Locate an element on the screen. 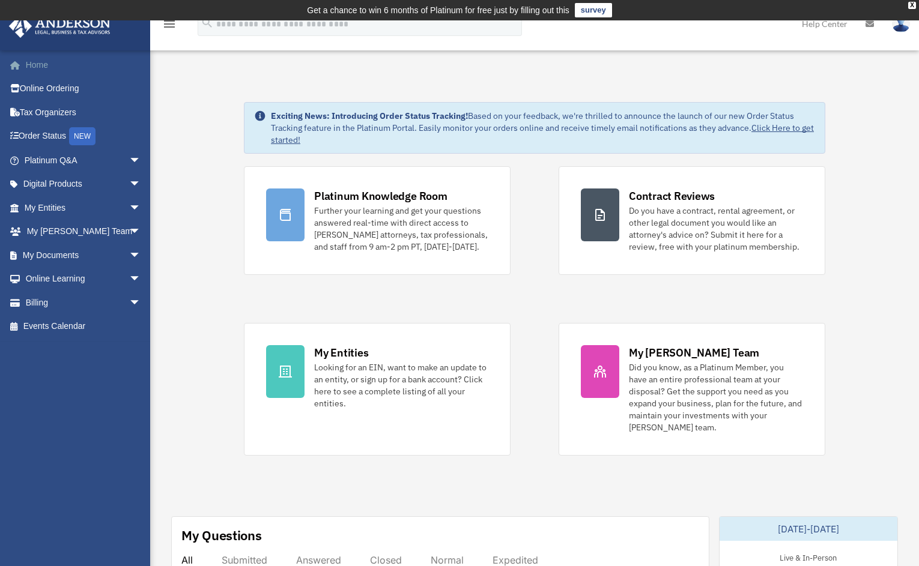  a: Click Here to get started! is located at coordinates (542, 134).